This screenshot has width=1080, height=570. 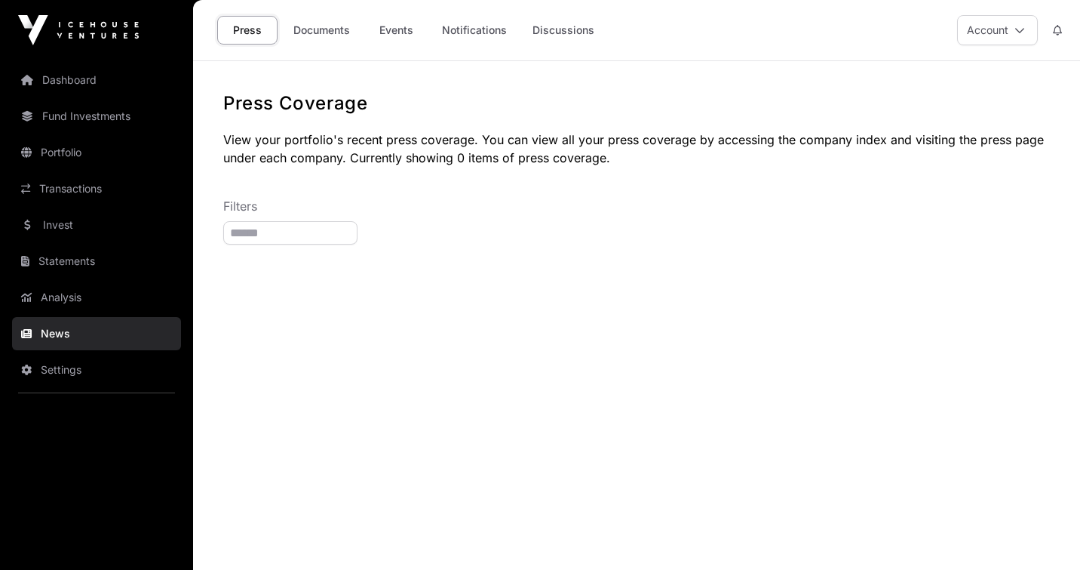 I want to click on a: Portfolio, so click(x=97, y=152).